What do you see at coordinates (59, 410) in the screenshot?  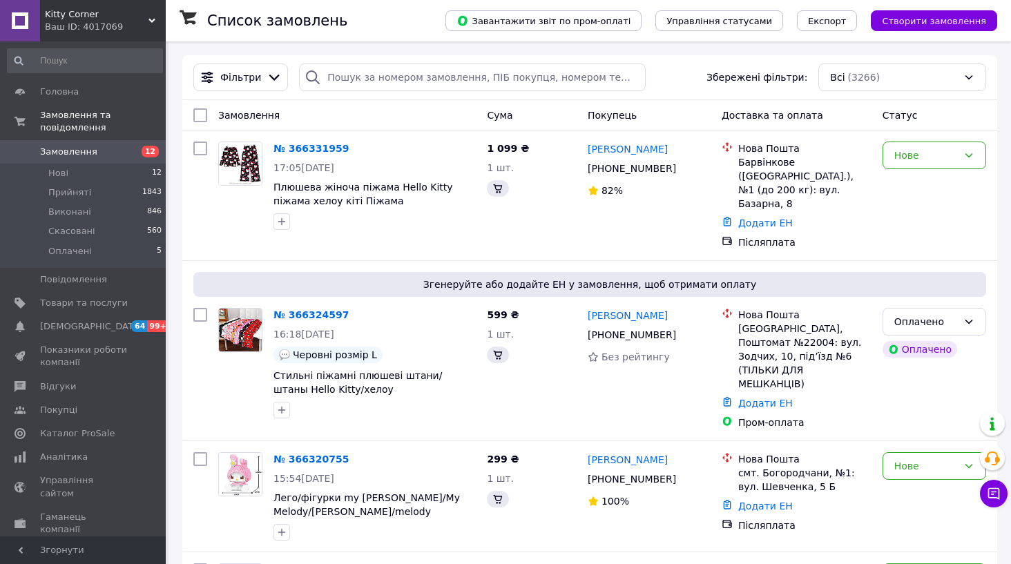 I see `span: Покупці` at bounding box center [59, 410].